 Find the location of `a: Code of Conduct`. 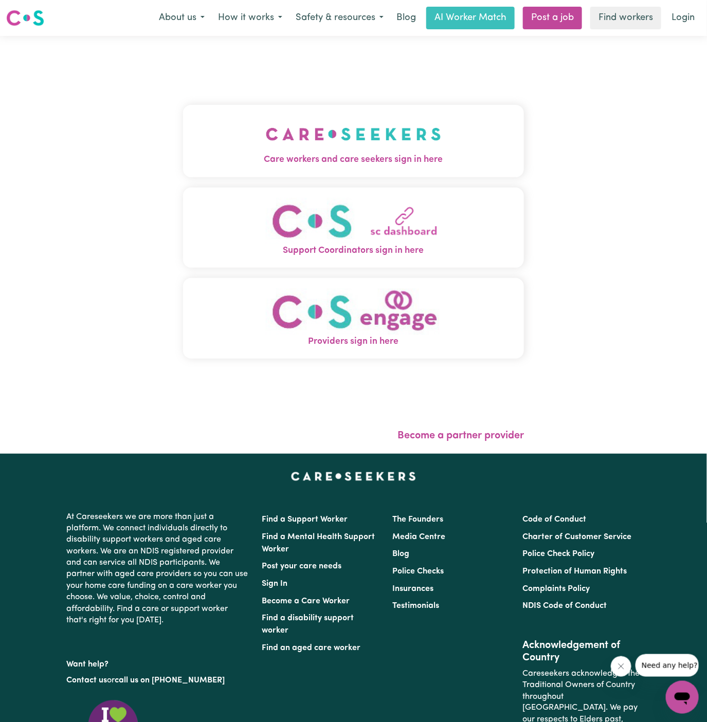

a: Code of Conduct is located at coordinates (554, 520).